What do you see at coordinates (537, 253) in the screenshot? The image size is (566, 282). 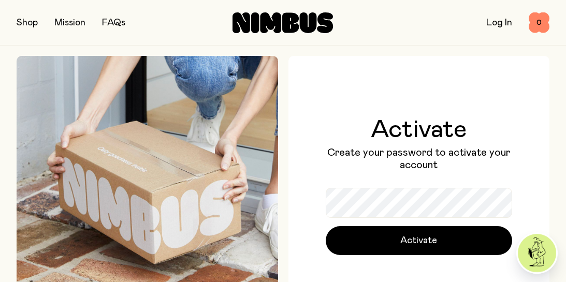 I see `img: agent` at bounding box center [537, 253].